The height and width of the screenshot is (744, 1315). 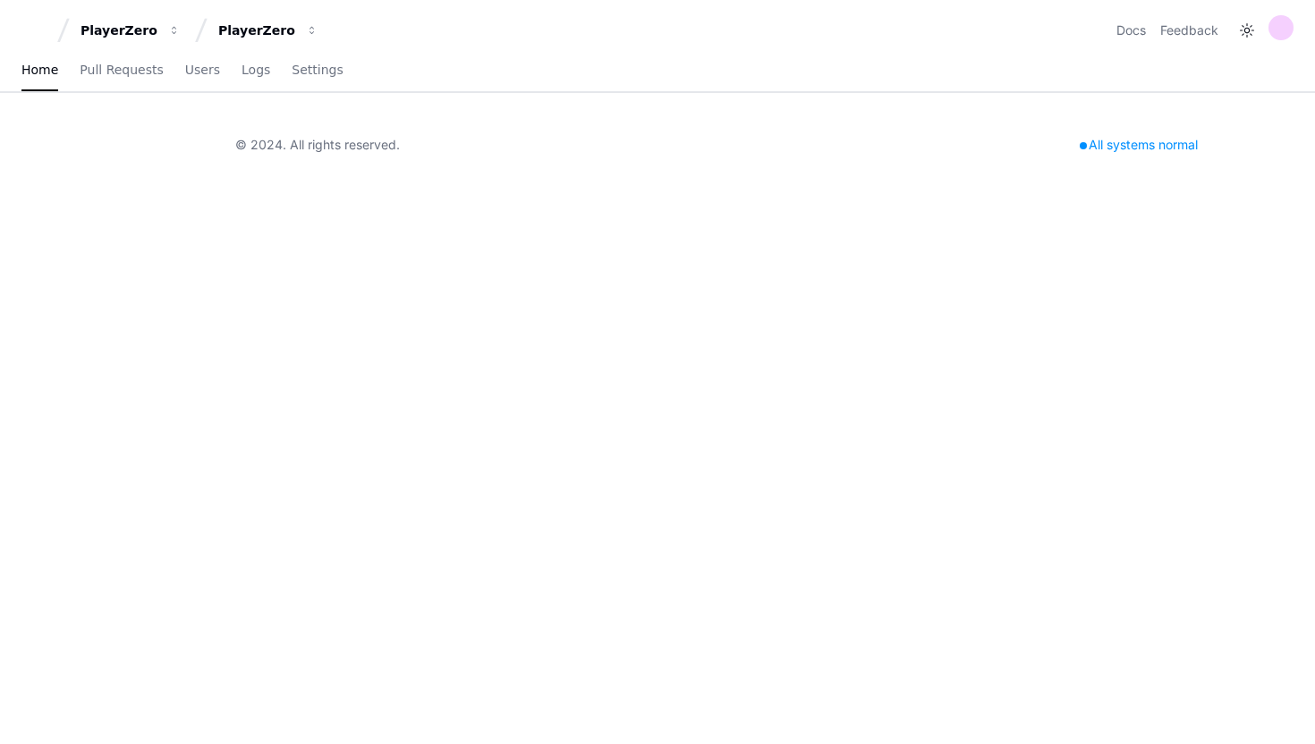 What do you see at coordinates (39, 71) in the screenshot?
I see `a: Home` at bounding box center [39, 71].